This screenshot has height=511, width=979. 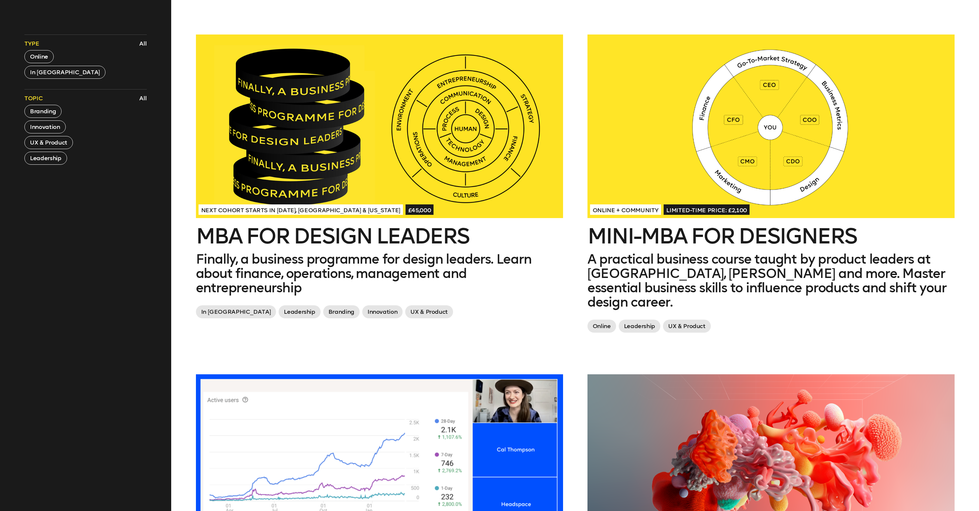 I want to click on span: £45,000, so click(x=420, y=210).